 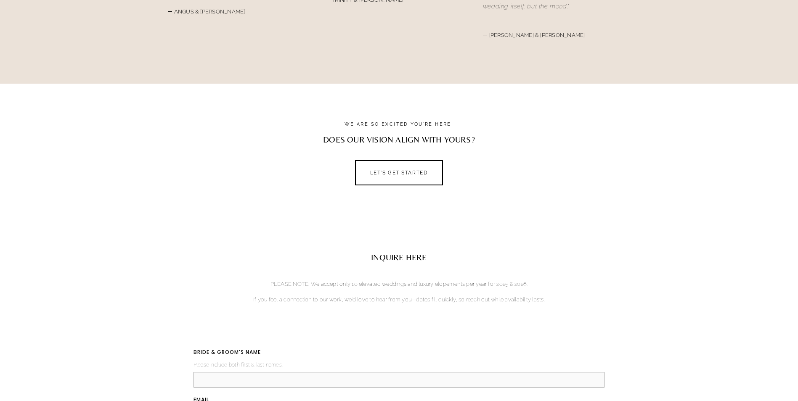 What do you see at coordinates (399, 173) in the screenshot?
I see `a: LEt's get started` at bounding box center [399, 173].